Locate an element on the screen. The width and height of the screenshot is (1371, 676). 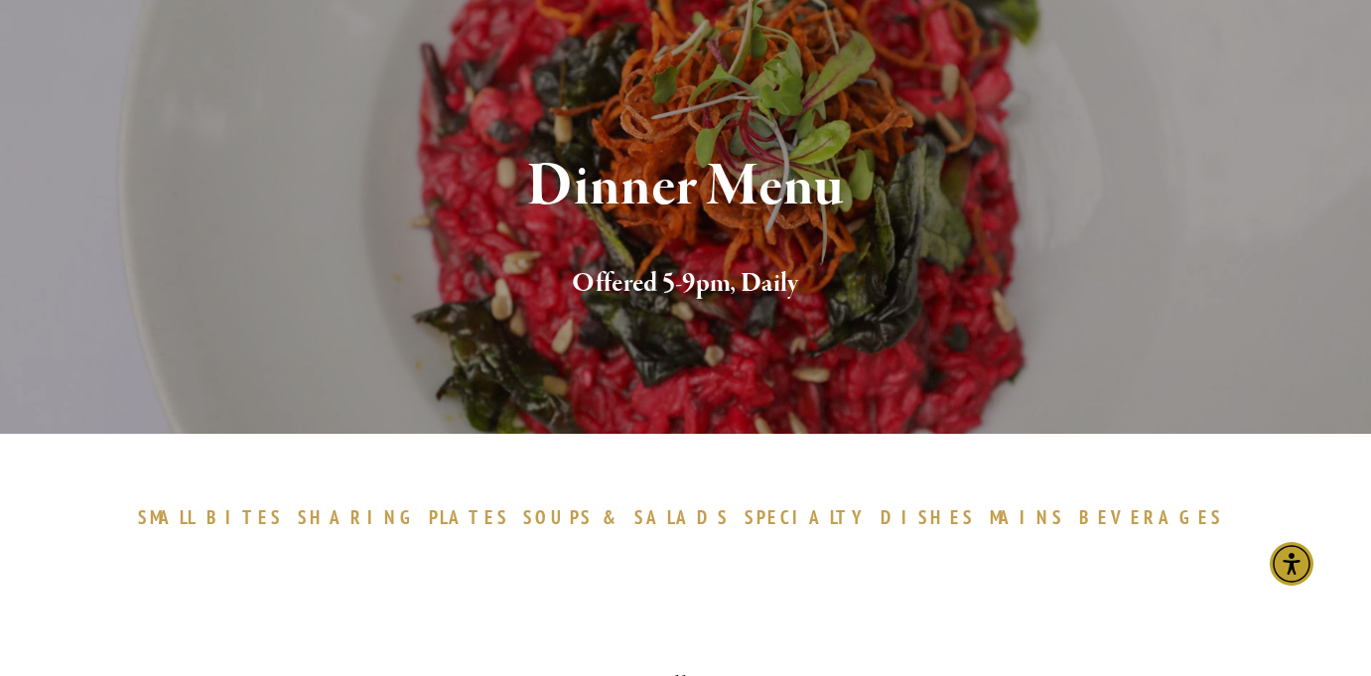
span: BITES is located at coordinates (244, 517).